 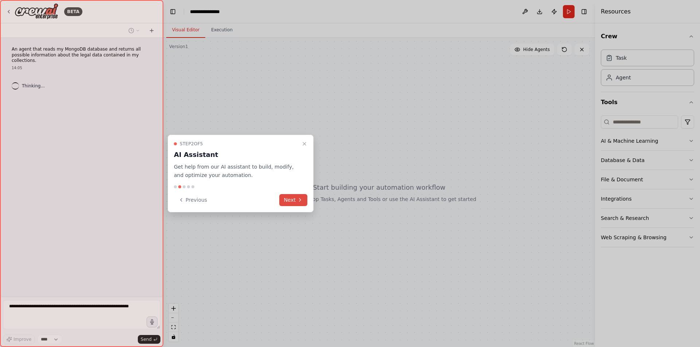 What do you see at coordinates (192, 200) in the screenshot?
I see `button: Previous` at bounding box center [192, 200].